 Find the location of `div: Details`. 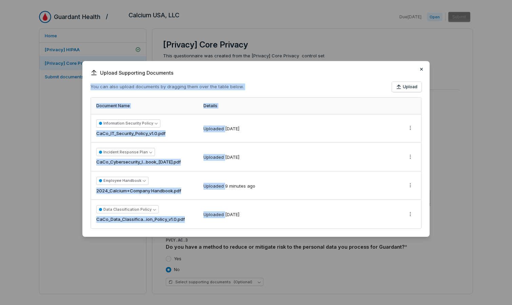

div: Details is located at coordinates (300, 106).